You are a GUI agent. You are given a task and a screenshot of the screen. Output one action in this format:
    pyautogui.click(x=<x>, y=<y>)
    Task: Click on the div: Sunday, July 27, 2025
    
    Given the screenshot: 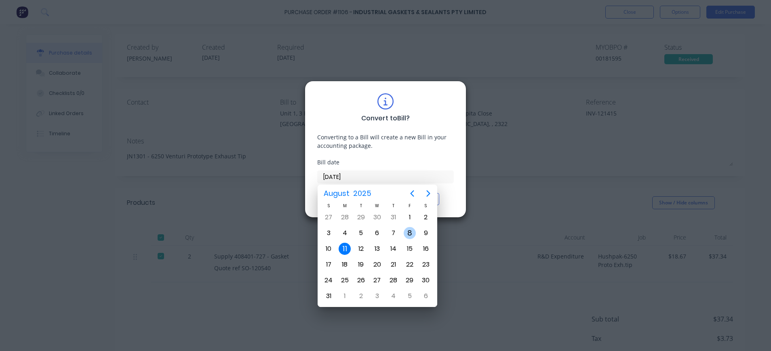 What is the action you would take?
    pyautogui.click(x=328, y=217)
    